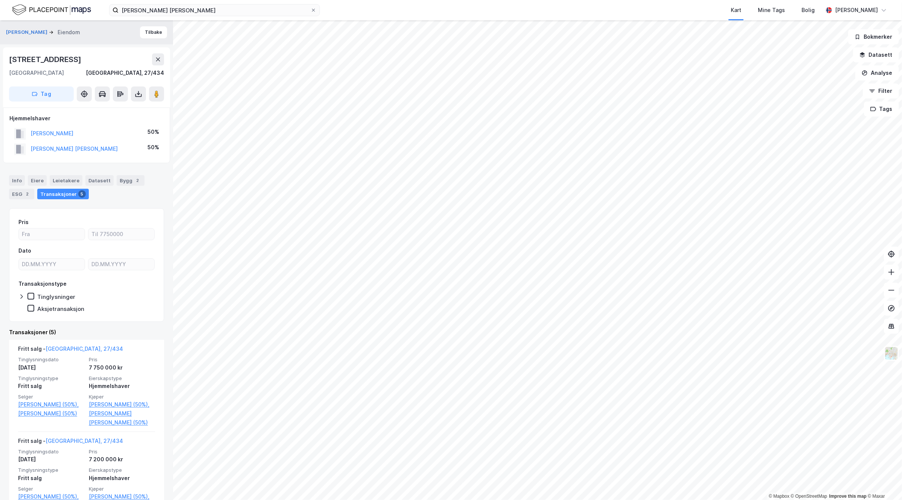  I want to click on div: Dato, so click(25, 251).